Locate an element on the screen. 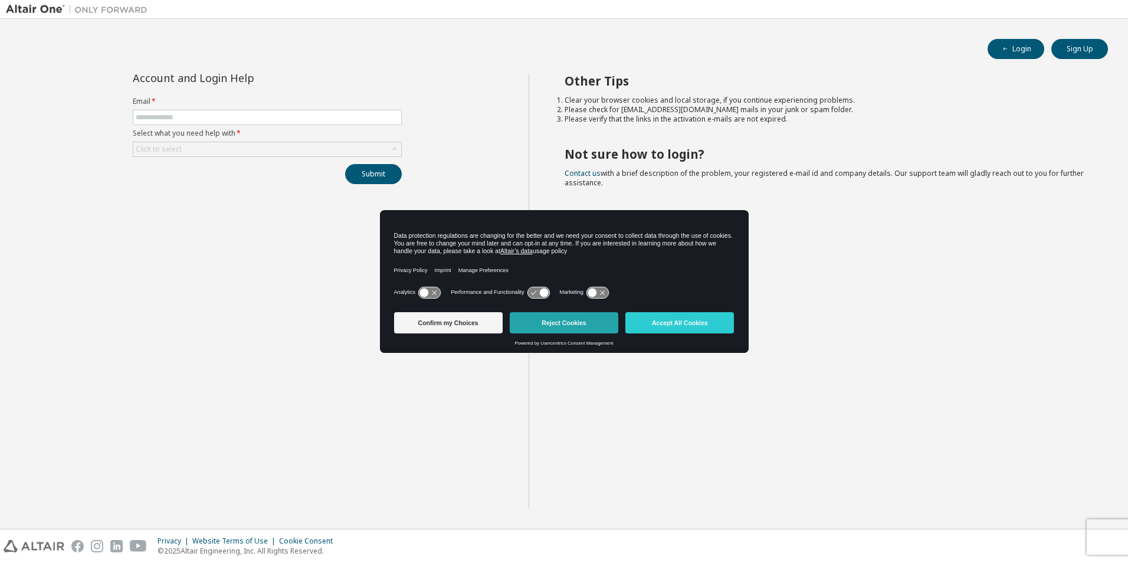 This screenshot has width=1128, height=563. div: Cookie Consent is located at coordinates (309, 541).